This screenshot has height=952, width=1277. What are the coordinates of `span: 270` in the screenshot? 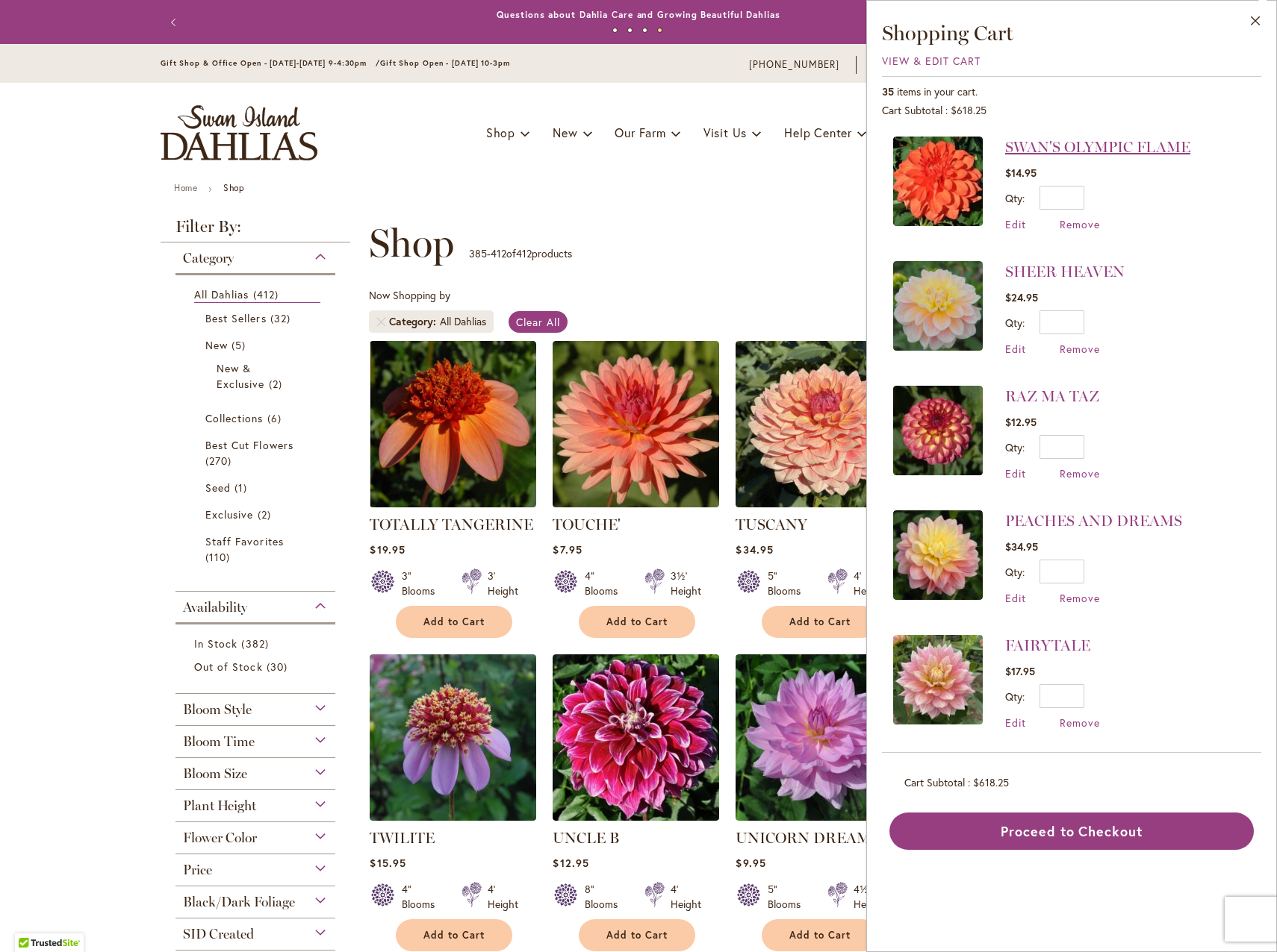 It's located at (220, 460).